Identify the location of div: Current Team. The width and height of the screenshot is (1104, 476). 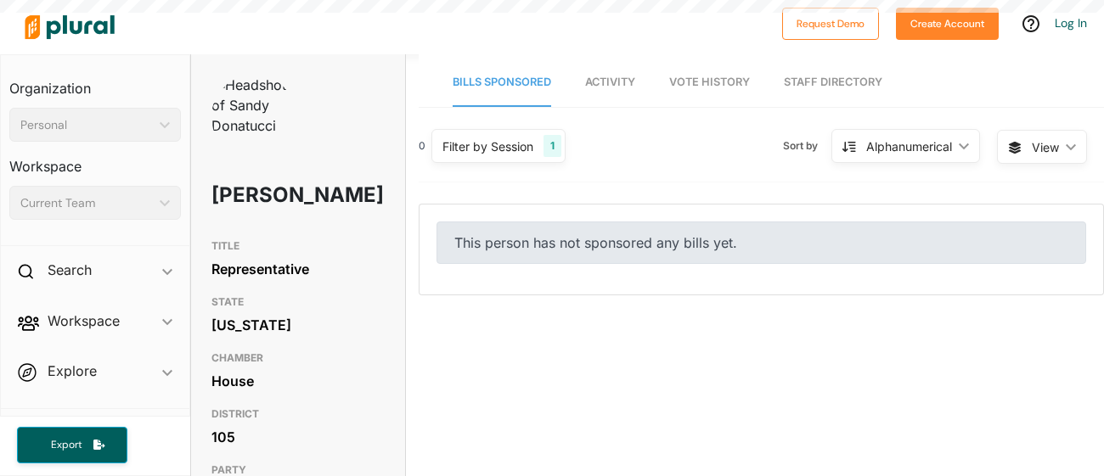
(87, 203).